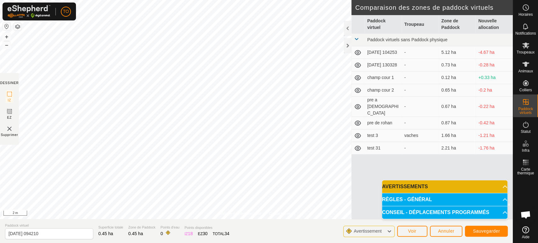 The height and width of the screenshot is (243, 538). What do you see at coordinates (9, 118) in the screenshot?
I see `span: EZ` at bounding box center [9, 118].